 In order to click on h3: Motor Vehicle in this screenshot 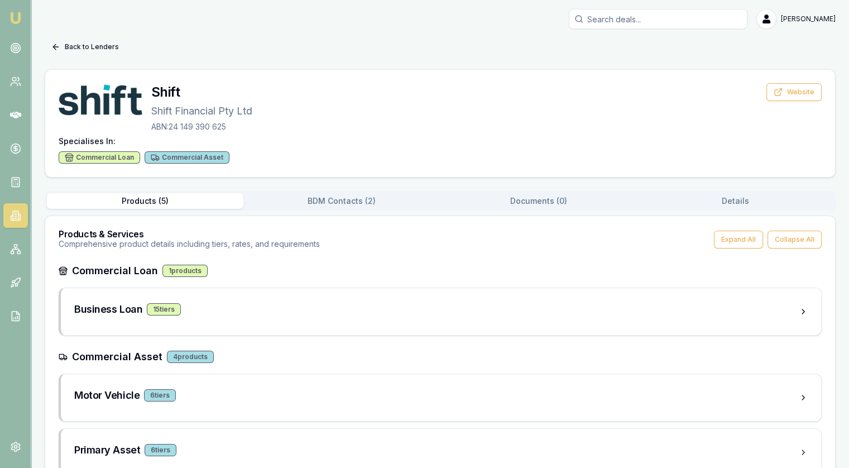, I will do `click(107, 395)`.